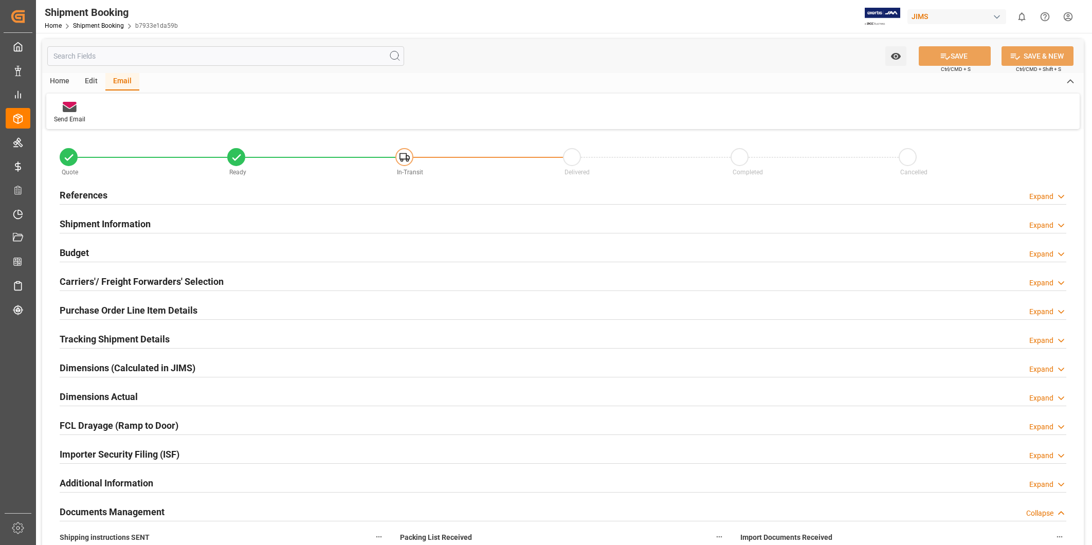  What do you see at coordinates (882, 16) in the screenshot?
I see `img: Exertis%20JAM%20-%20Email%20Logo.jpg_1722504956.jpg` at bounding box center [882, 16].